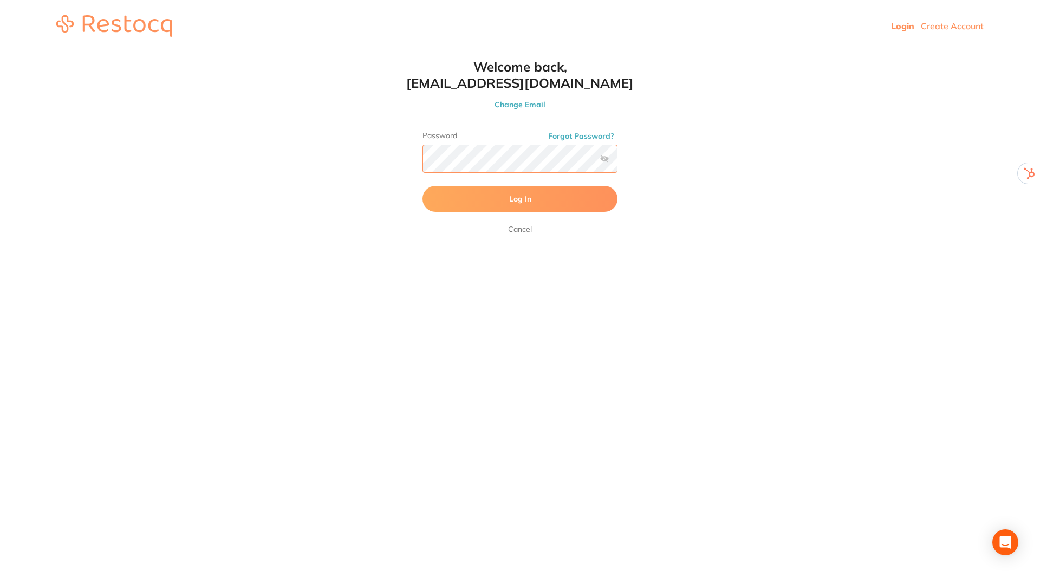 The image size is (1040, 577). What do you see at coordinates (520, 105) in the screenshot?
I see `button: Change Email` at bounding box center [520, 105].